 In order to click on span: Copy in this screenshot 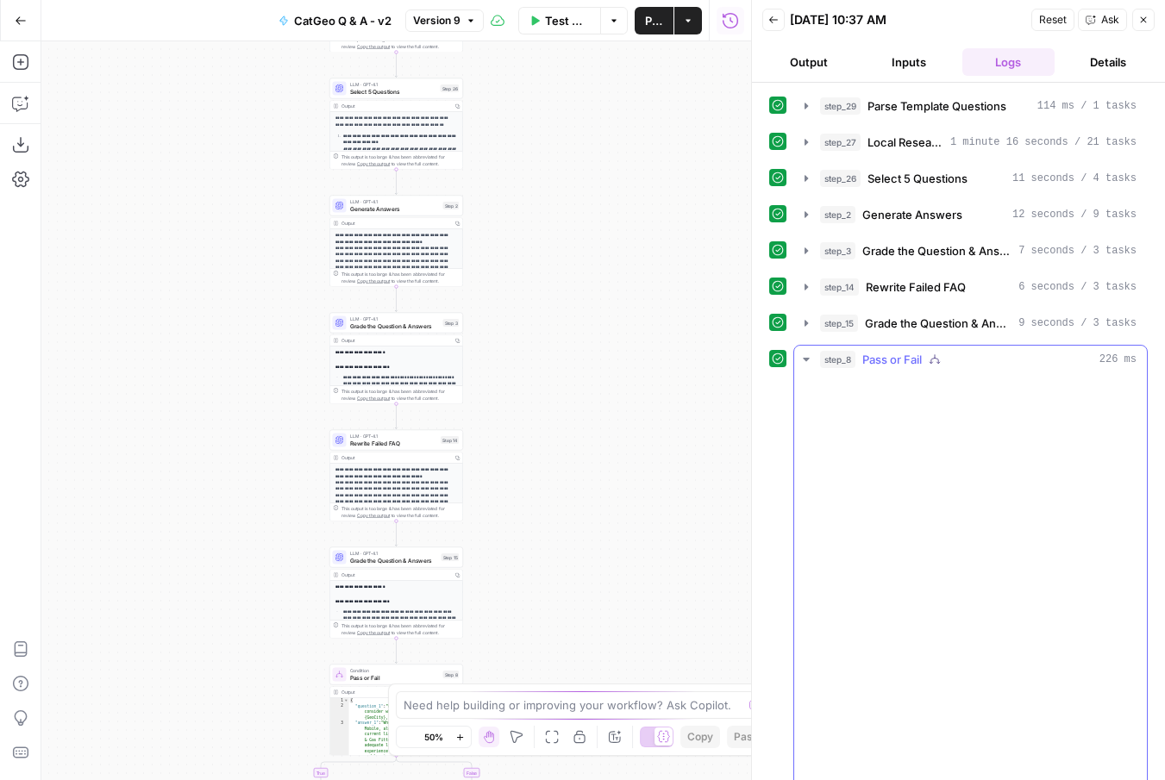, I will do `click(700, 737)`.